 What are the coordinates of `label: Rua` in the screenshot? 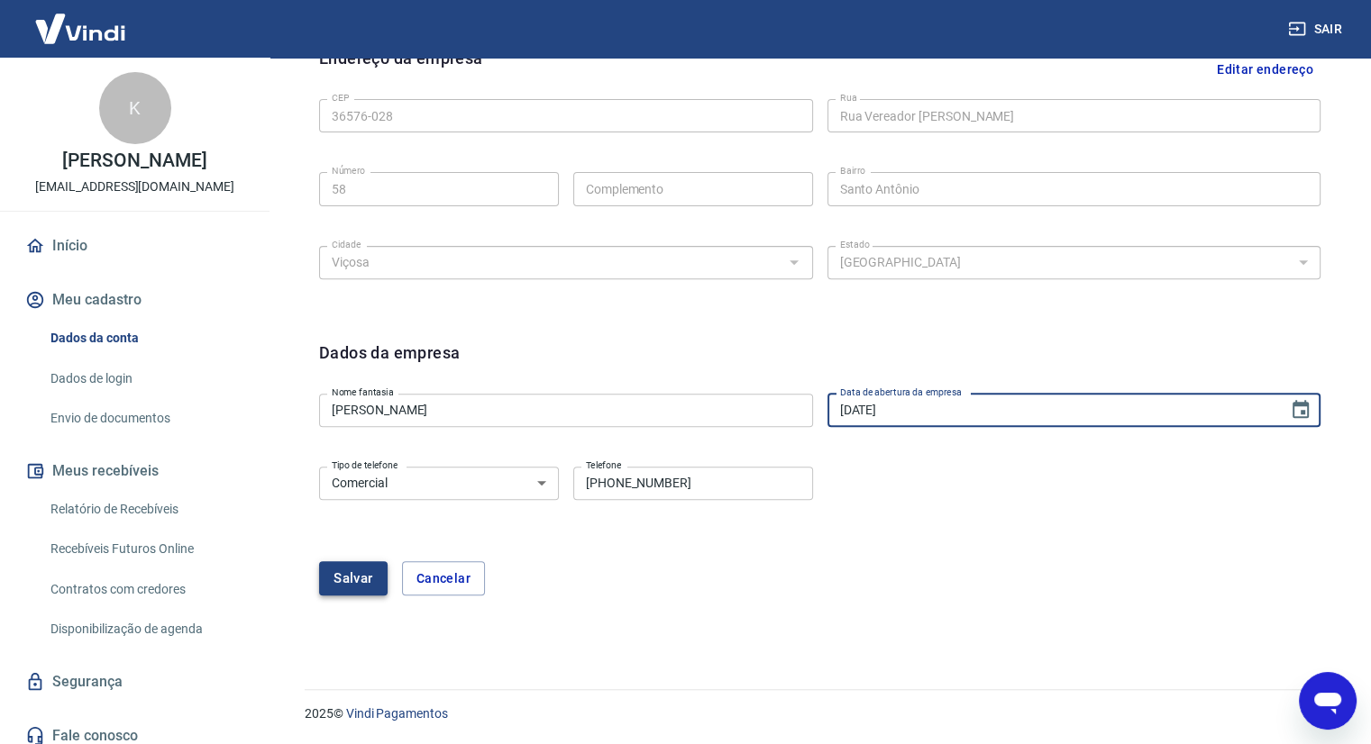 It's located at (848, 97).